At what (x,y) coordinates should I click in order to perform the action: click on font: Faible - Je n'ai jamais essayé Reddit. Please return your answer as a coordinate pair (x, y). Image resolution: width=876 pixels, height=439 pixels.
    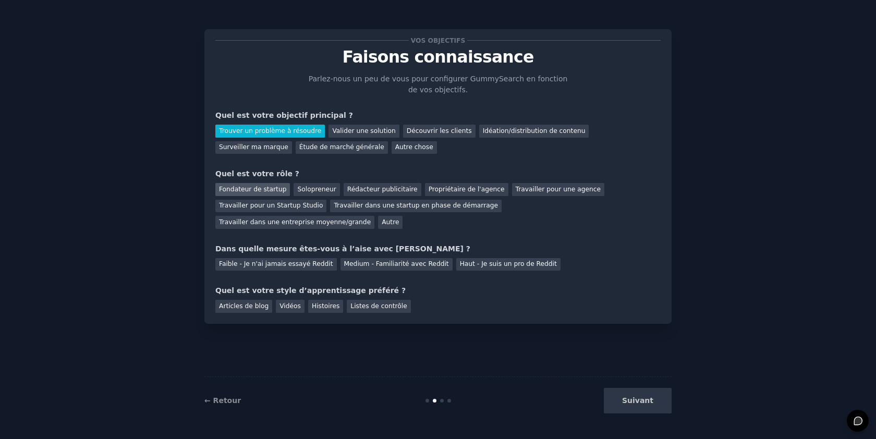
    Looking at the image, I should click on (276, 264).